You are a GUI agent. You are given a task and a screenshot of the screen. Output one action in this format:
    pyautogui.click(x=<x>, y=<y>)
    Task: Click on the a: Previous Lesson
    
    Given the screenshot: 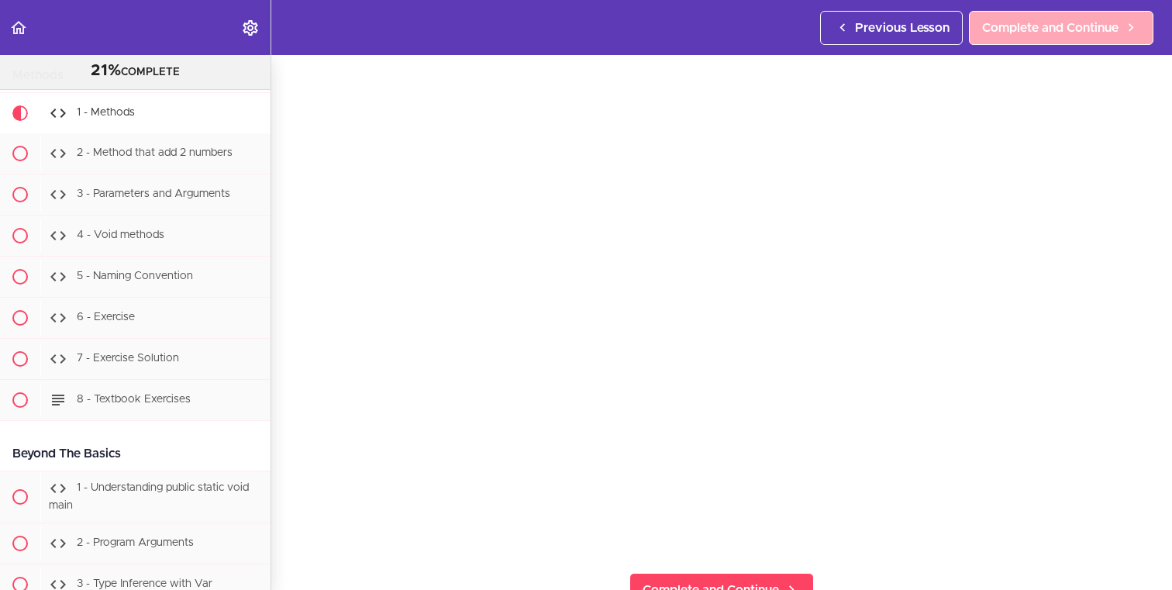 What is the action you would take?
    pyautogui.click(x=891, y=28)
    